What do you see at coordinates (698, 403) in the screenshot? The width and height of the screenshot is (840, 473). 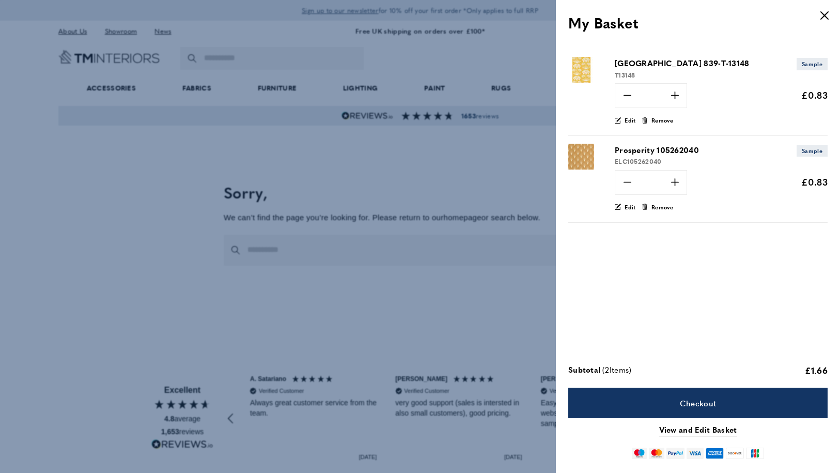 I see `a: Checkout` at bounding box center [698, 403].